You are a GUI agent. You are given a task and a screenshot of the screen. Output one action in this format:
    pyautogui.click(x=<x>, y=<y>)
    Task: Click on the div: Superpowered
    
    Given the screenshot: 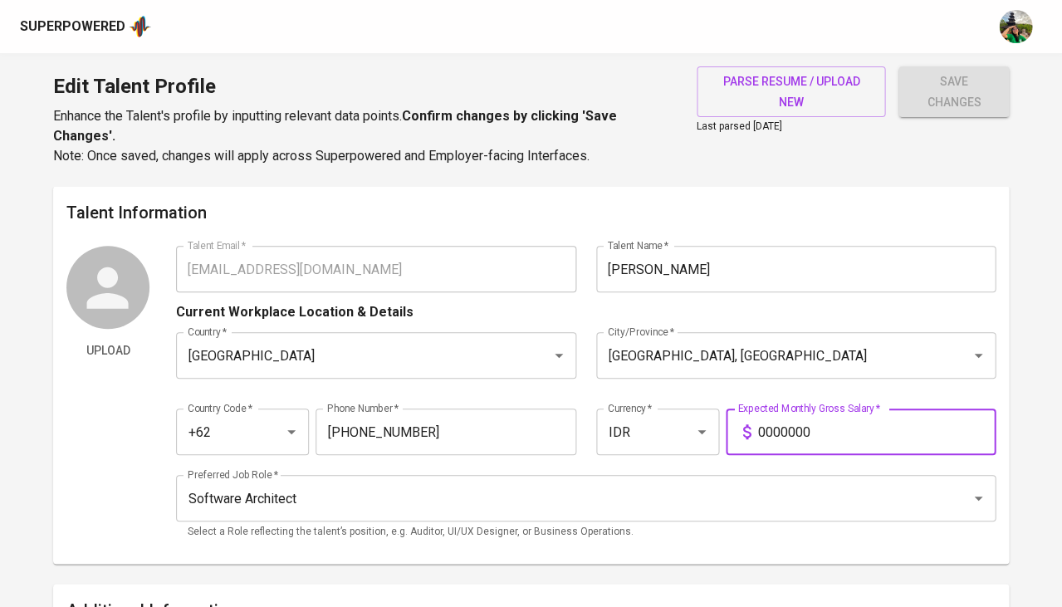 What is the action you would take?
    pyautogui.click(x=72, y=27)
    